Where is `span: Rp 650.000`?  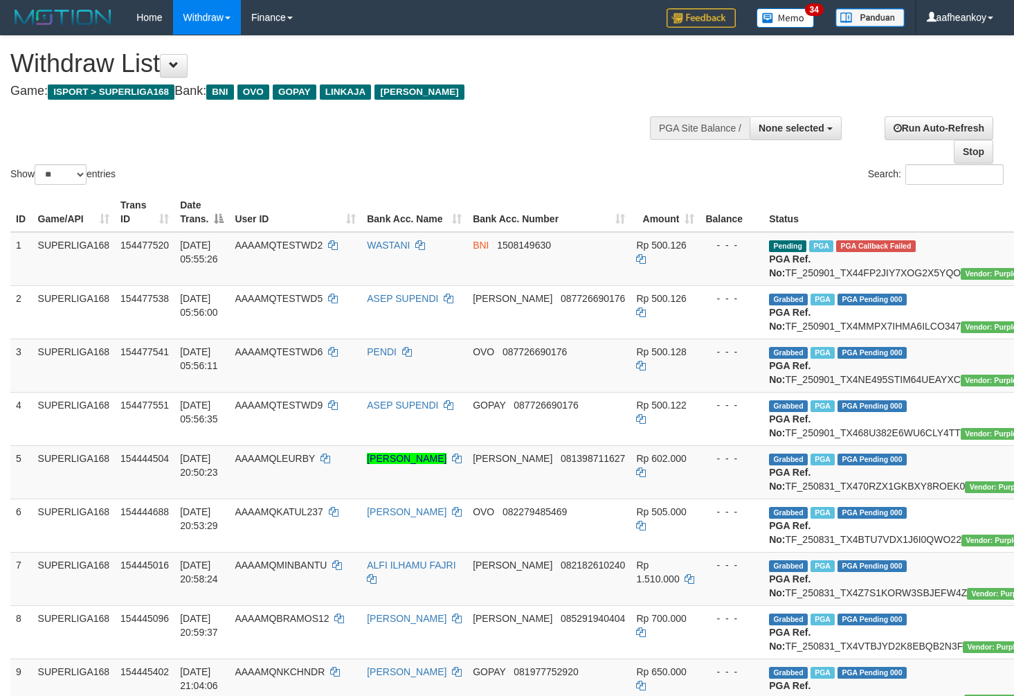
span: Rp 650.000 is located at coordinates (661, 672).